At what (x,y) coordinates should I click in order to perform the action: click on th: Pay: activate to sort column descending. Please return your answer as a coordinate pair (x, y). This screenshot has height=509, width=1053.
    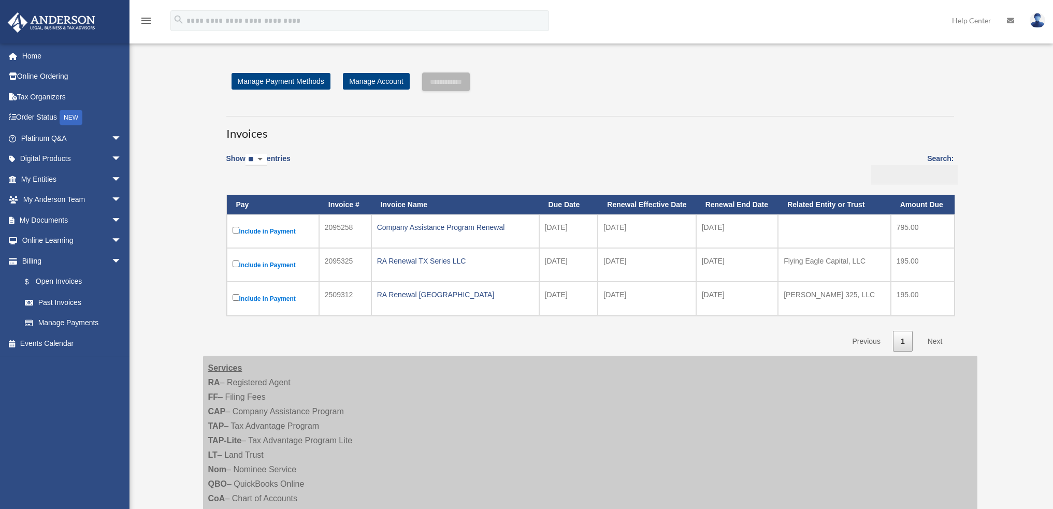
    Looking at the image, I should click on (273, 205).